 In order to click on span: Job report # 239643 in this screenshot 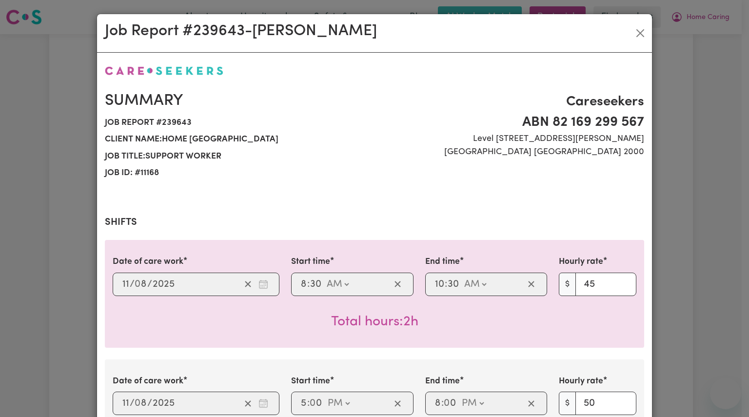, I will do `click(236, 123)`.